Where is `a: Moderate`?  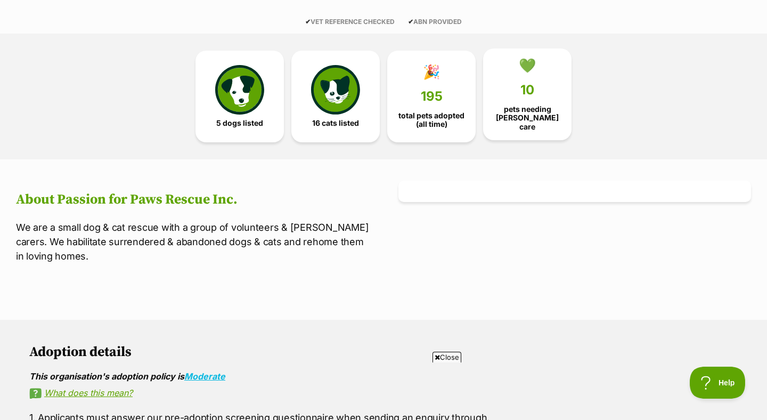 a: Moderate is located at coordinates (205, 376).